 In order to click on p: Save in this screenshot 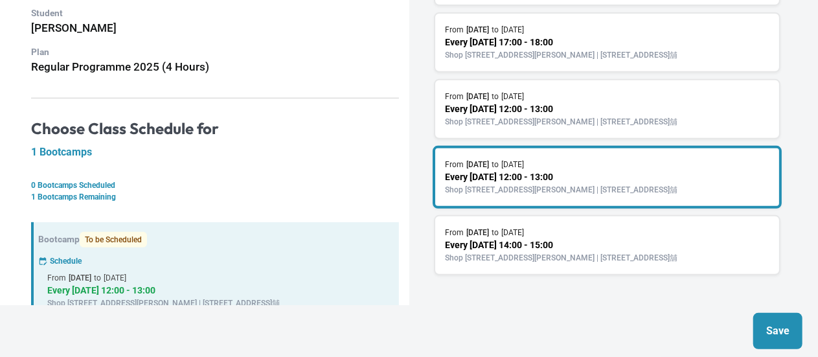, I will do `click(778, 331)`.